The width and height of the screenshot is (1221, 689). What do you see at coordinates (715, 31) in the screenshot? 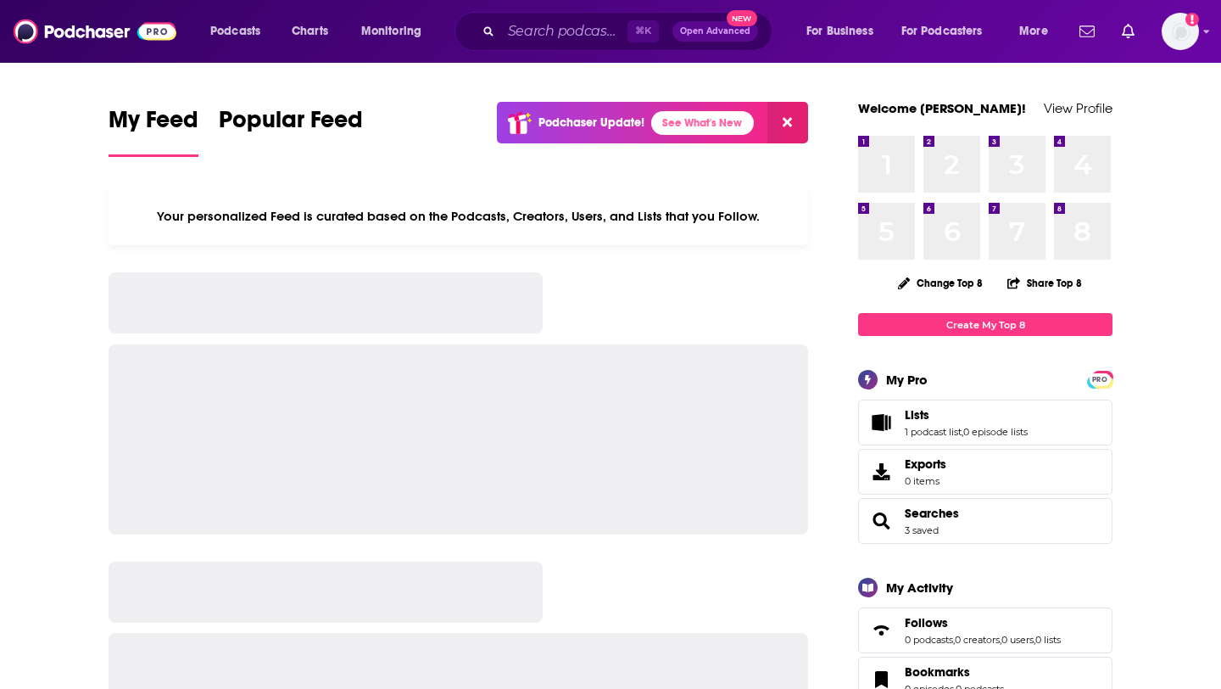
I see `button: Open AdvancedNew` at bounding box center [715, 31].